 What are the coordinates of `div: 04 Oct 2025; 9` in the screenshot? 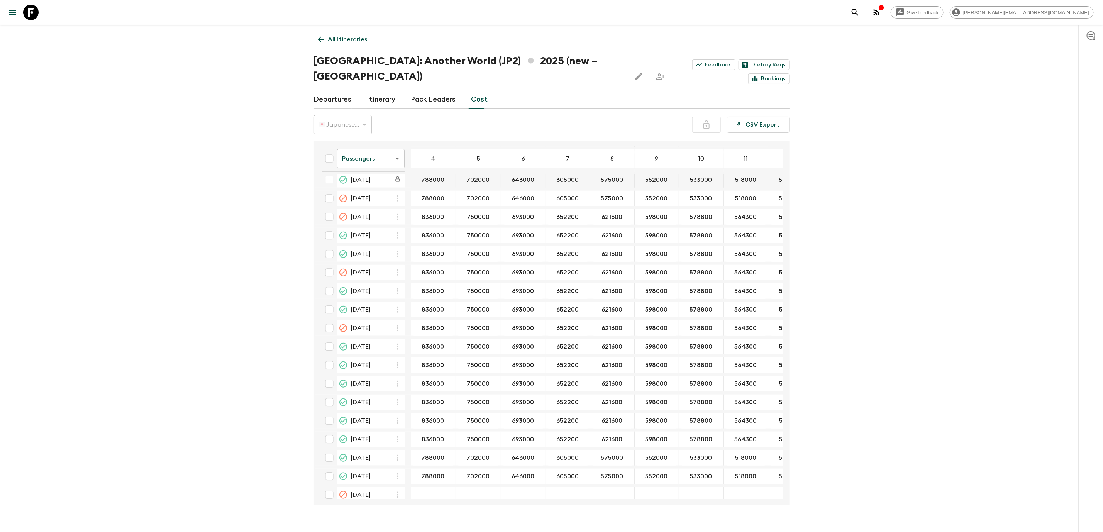 It's located at (657, 254).